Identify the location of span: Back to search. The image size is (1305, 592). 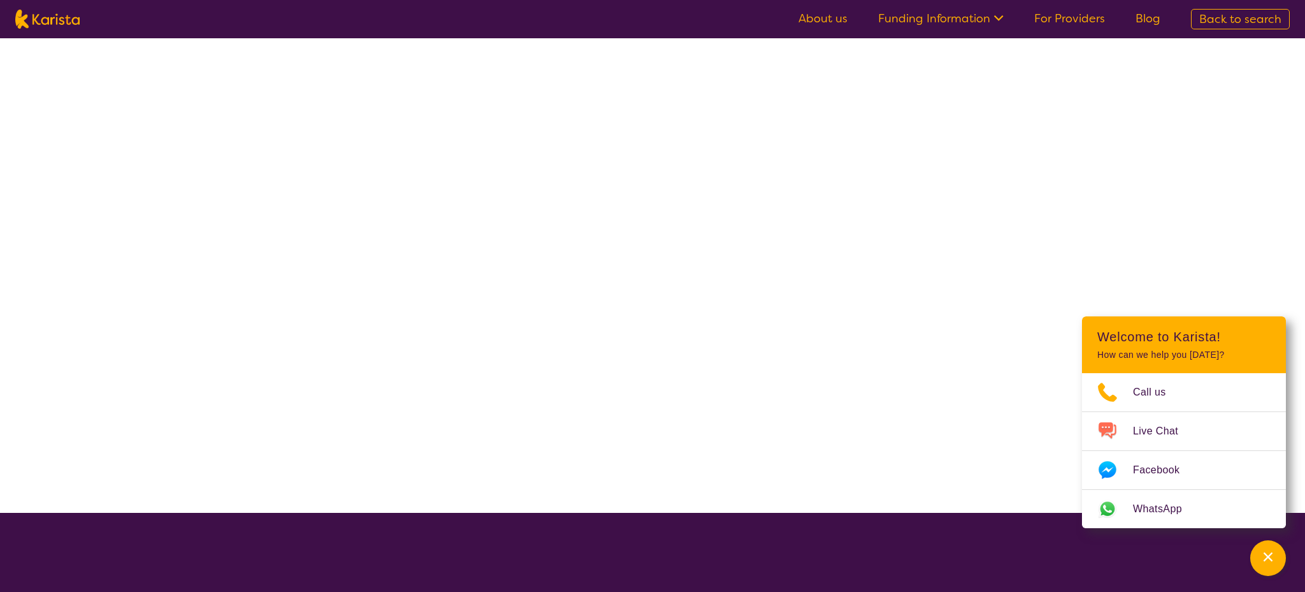
(1240, 19).